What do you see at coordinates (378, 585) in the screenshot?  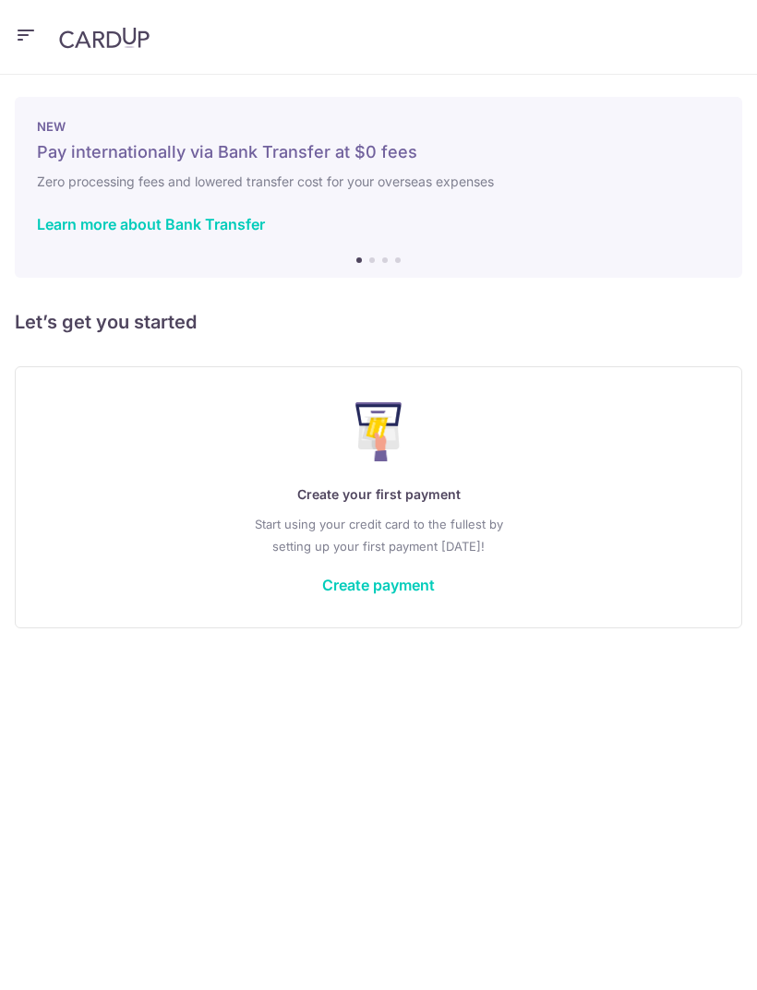 I see `a: Create payment` at bounding box center [378, 585].